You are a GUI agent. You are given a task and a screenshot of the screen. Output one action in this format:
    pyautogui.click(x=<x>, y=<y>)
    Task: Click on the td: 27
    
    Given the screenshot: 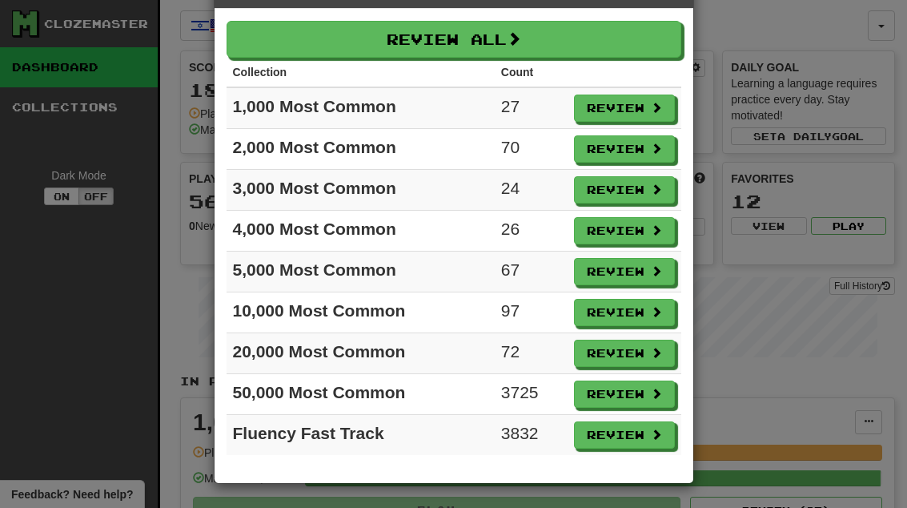 What is the action you would take?
    pyautogui.click(x=531, y=108)
    